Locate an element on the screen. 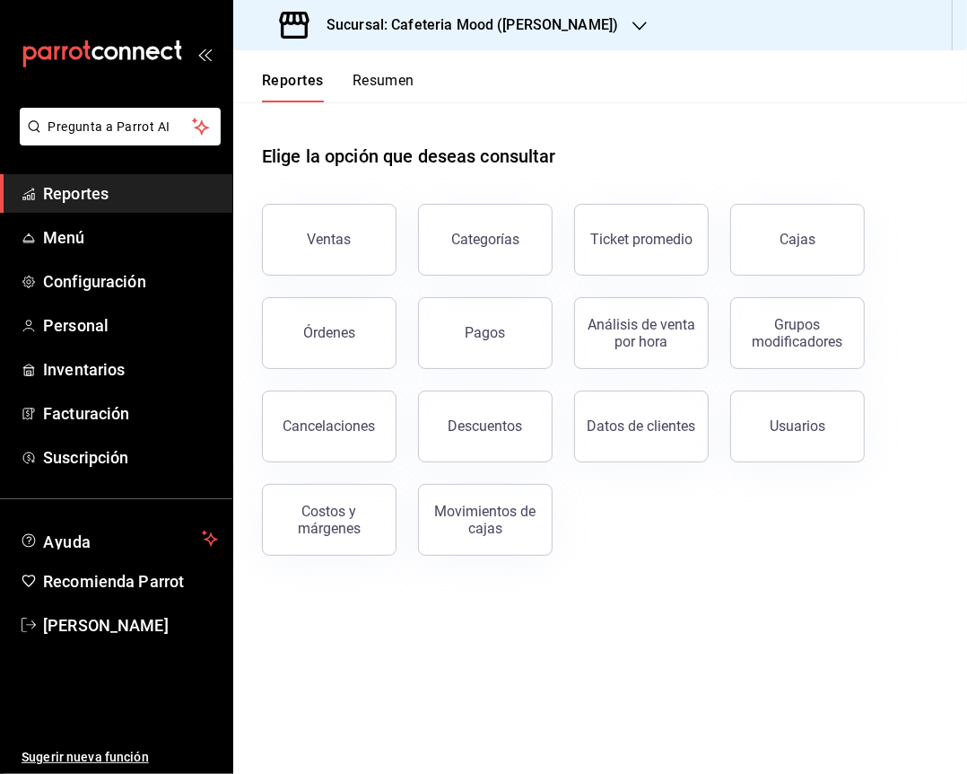 The image size is (967, 774). div: Categorías is located at coordinates (485, 239).